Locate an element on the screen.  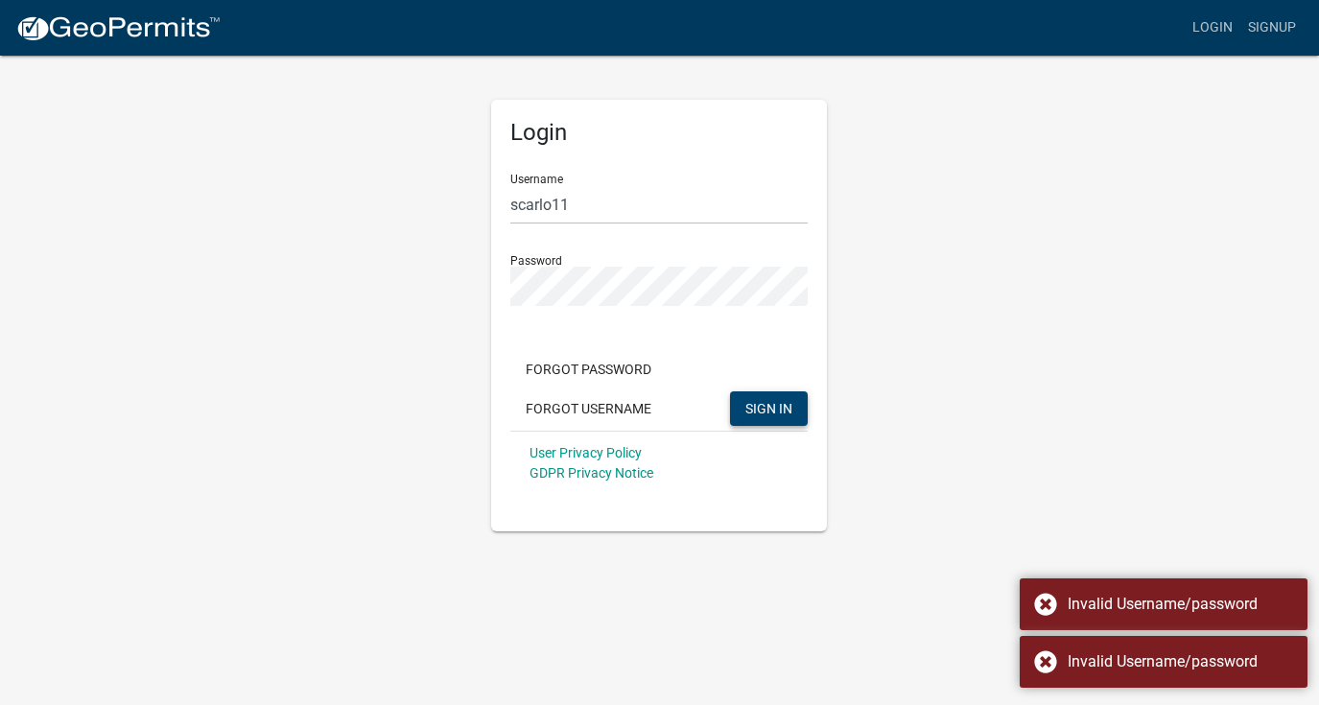
a: Signup is located at coordinates (1272, 28).